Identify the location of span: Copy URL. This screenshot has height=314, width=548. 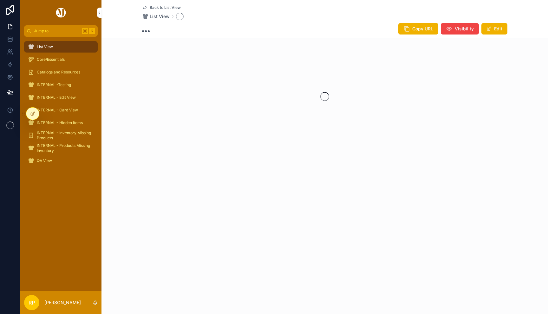
(422, 29).